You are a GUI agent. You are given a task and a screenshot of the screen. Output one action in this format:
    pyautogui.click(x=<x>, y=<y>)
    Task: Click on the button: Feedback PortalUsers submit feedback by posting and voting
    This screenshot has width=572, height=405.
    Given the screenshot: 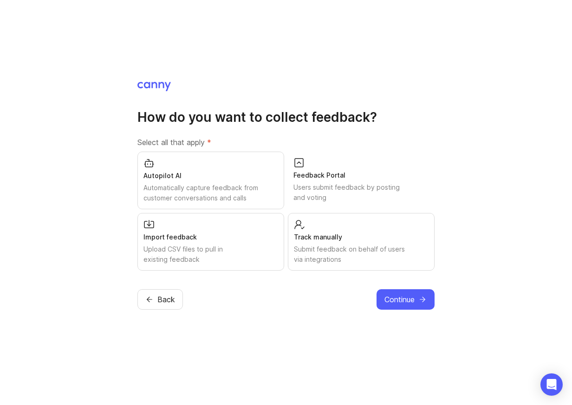 What is the action you would take?
    pyautogui.click(x=361, y=180)
    